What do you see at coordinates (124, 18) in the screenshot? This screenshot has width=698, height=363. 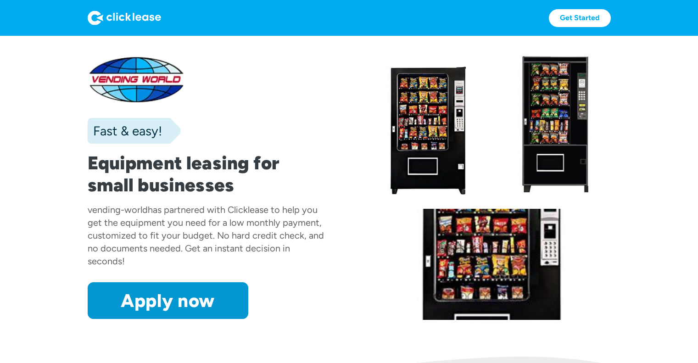 I see `img: Logo` at bounding box center [124, 18].